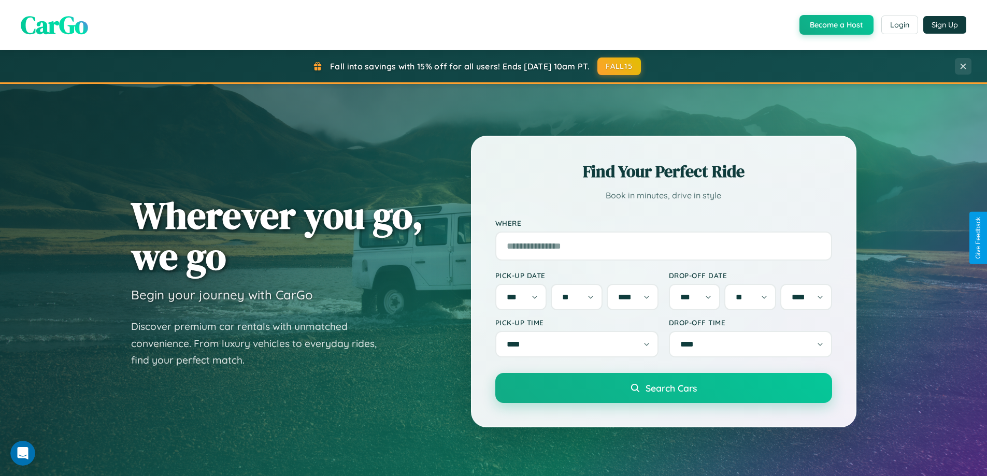  What do you see at coordinates (619, 66) in the screenshot?
I see `button: FALL15` at bounding box center [619, 66].